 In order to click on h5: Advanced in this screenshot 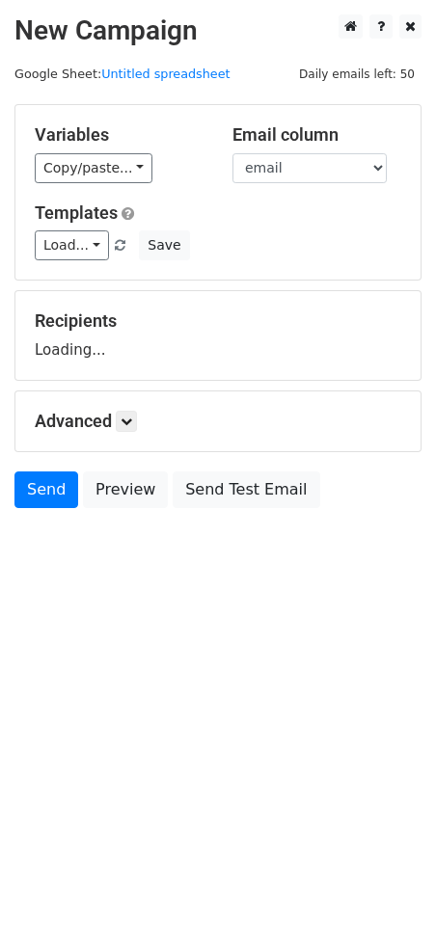, I will do `click(218, 421)`.